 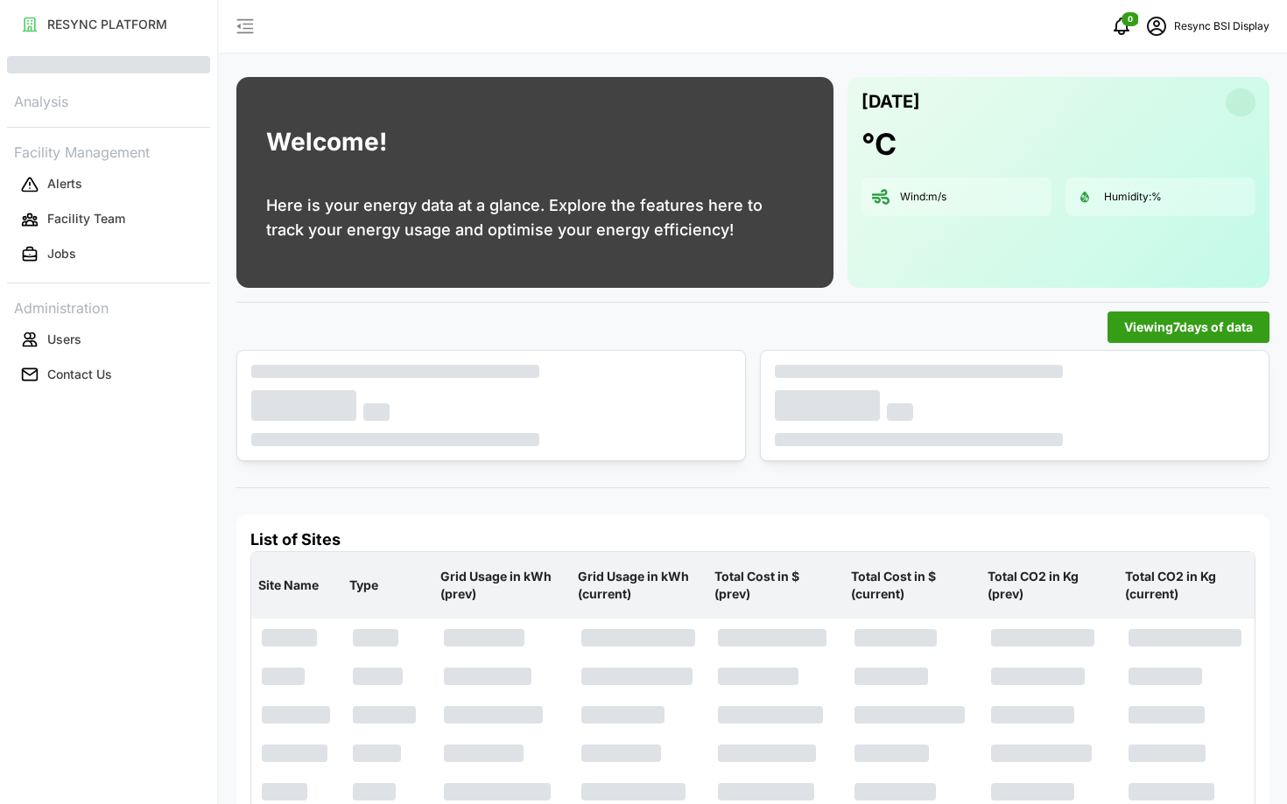 I want to click on h1: °C, so click(x=879, y=144).